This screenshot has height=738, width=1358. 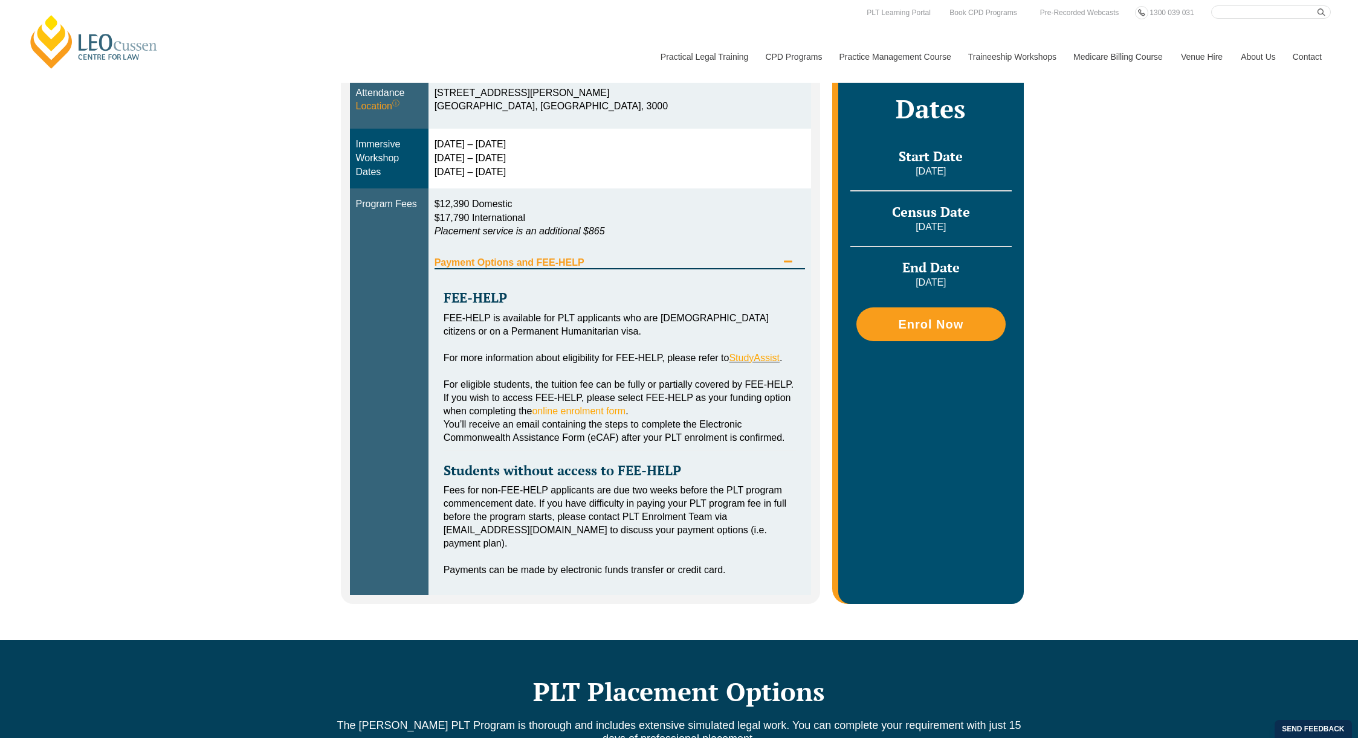 I want to click on a: StudyAssist, so click(x=754, y=358).